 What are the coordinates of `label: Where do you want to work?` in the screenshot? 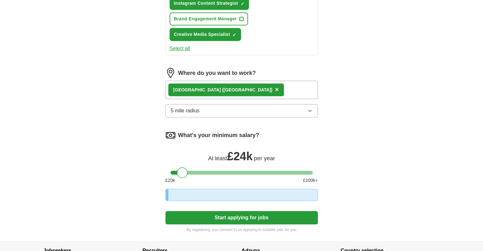 It's located at (217, 73).